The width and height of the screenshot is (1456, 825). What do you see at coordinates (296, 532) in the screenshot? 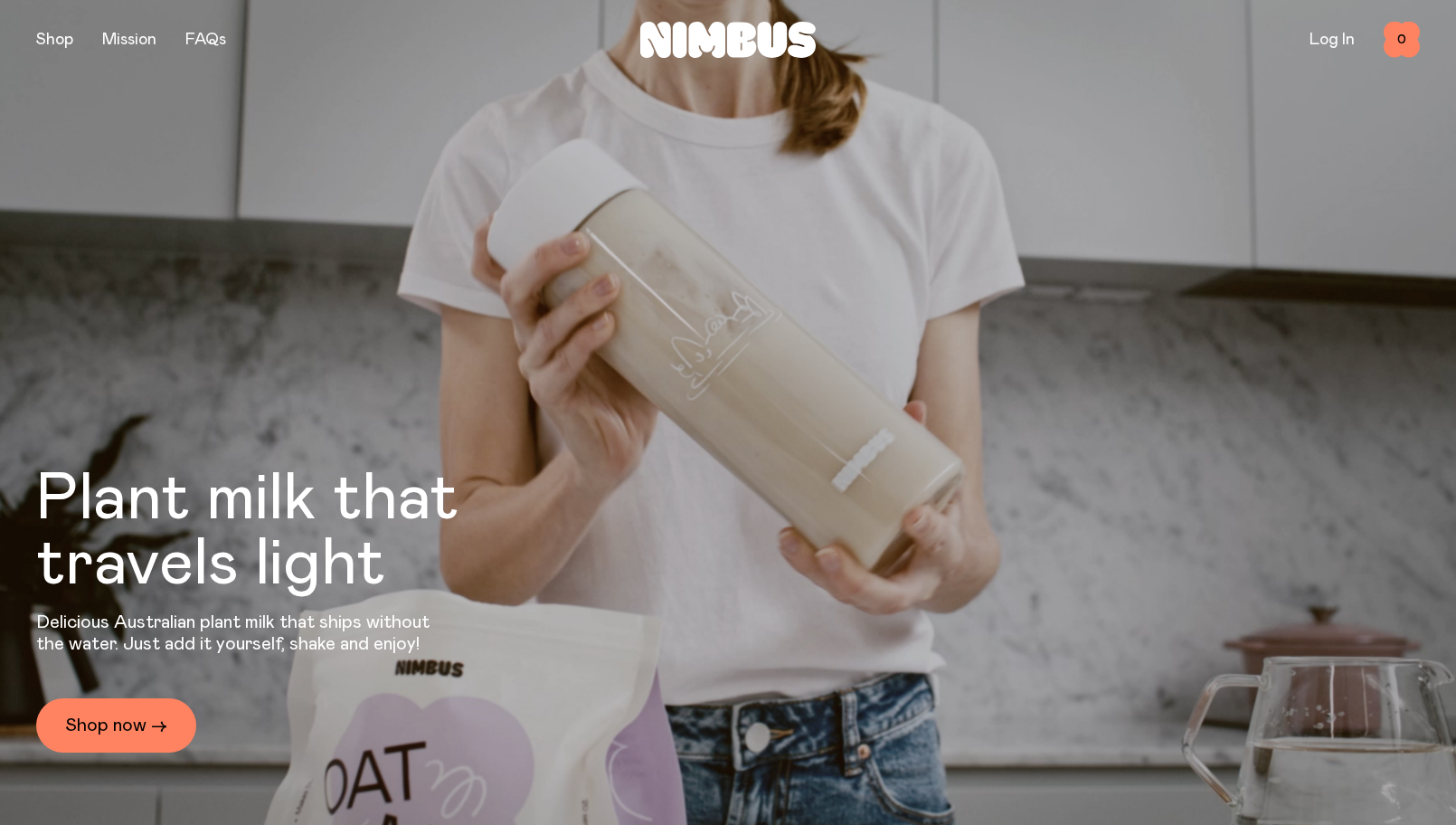
I see `h1: Plant milk that travels light` at bounding box center [296, 532].